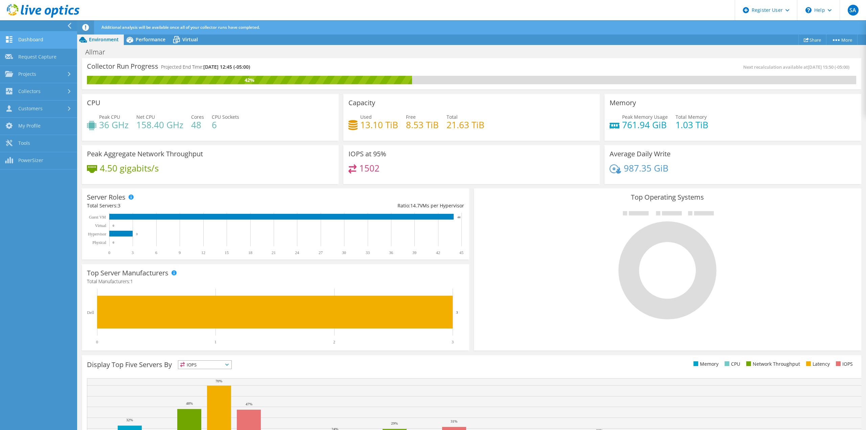  What do you see at coordinates (249, 80) in the screenshot?
I see `div: 42%` at bounding box center [249, 80].